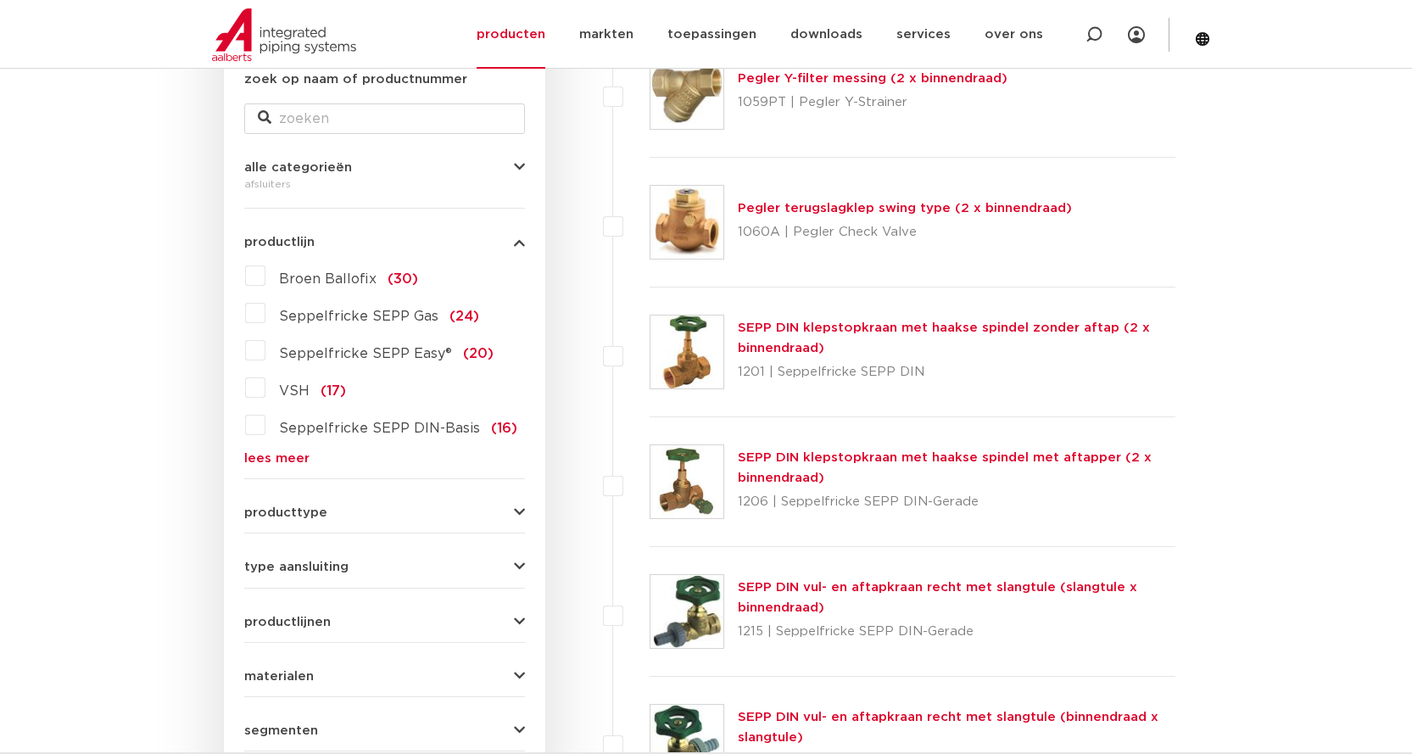 The height and width of the screenshot is (754, 1412). What do you see at coordinates (687, 482) in the screenshot?
I see `img: Thumbnail for SEPP DIN klepstopkraan met haakse spindel met aftapper (2 x binnendraad)` at bounding box center [687, 482].